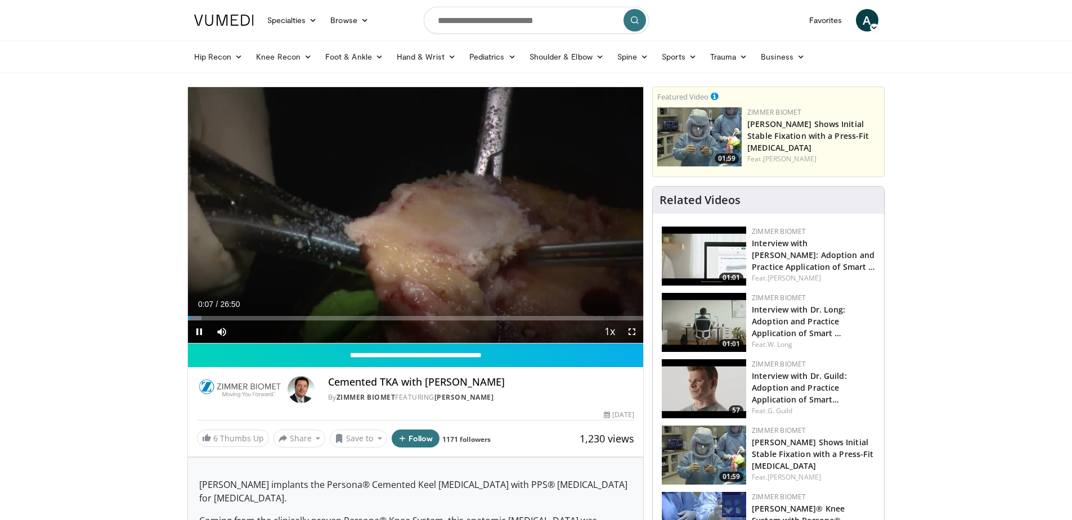  What do you see at coordinates (704, 256) in the screenshot?
I see `img: 9076d05d-1948-43d5-895b-0b32d3e064e7.150x105_q85_crop-smart_upscale.jpg` at bounding box center [704, 256].